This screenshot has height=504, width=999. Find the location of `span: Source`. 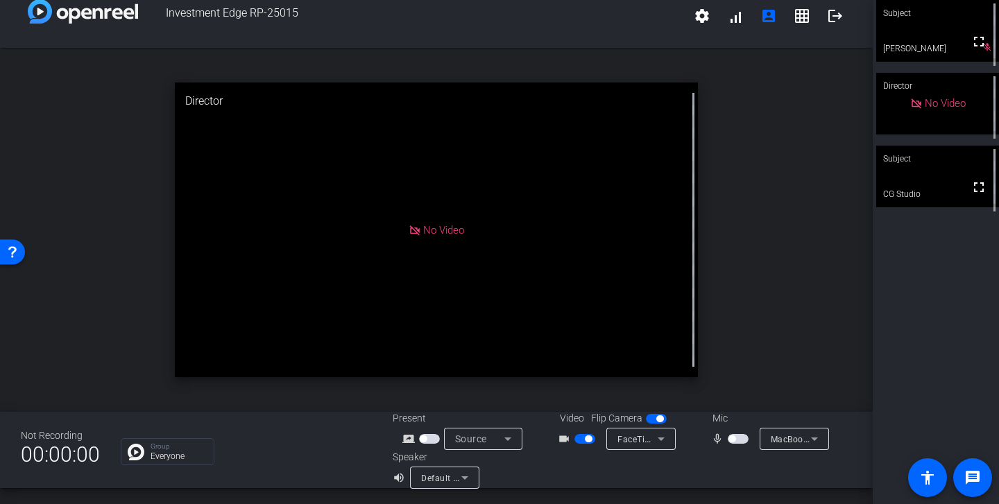

span: Source is located at coordinates (471, 439).